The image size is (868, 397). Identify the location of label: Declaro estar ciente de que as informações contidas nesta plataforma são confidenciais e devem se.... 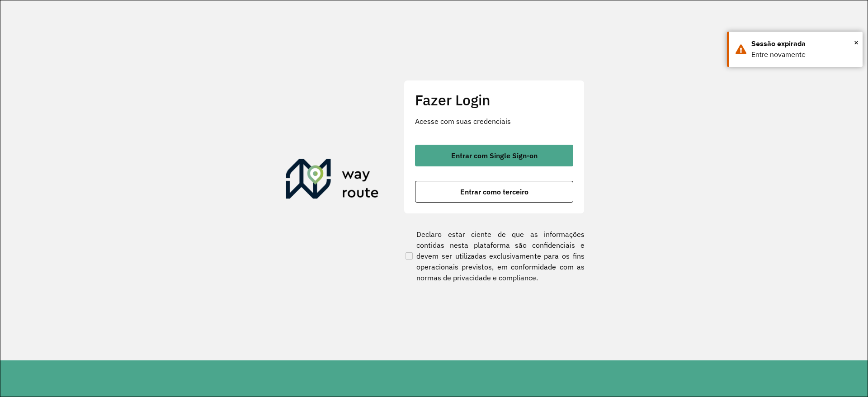
(494, 256).